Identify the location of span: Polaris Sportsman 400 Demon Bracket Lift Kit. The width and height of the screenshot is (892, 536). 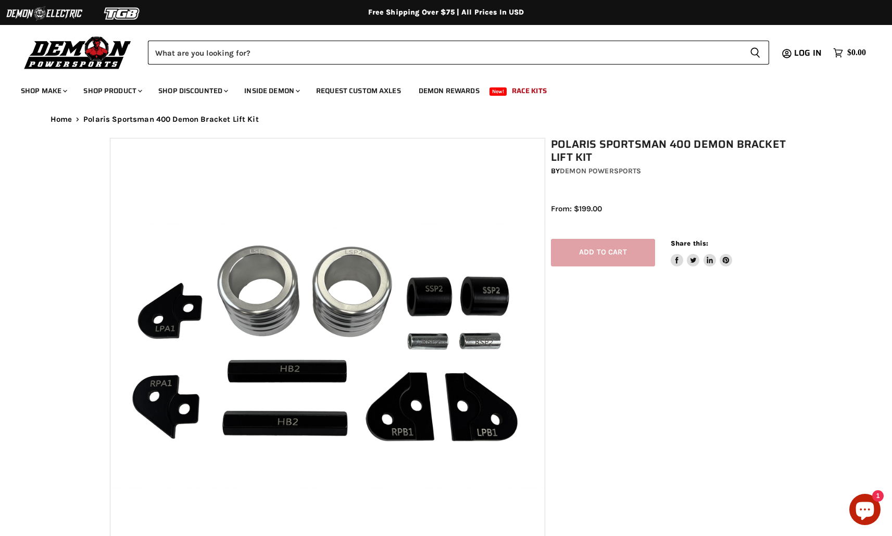
(171, 119).